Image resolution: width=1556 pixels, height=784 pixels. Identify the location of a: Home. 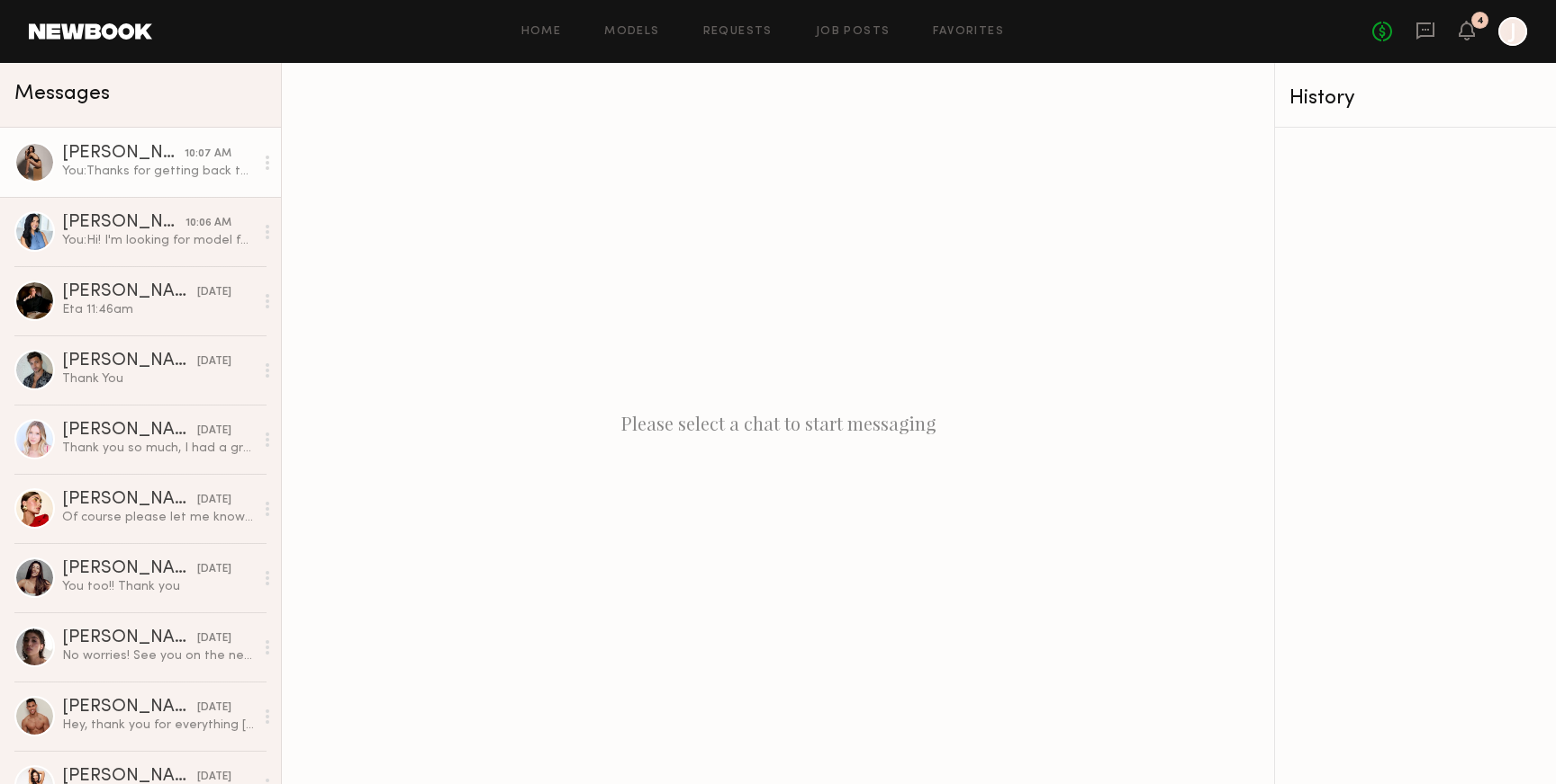
(541, 32).